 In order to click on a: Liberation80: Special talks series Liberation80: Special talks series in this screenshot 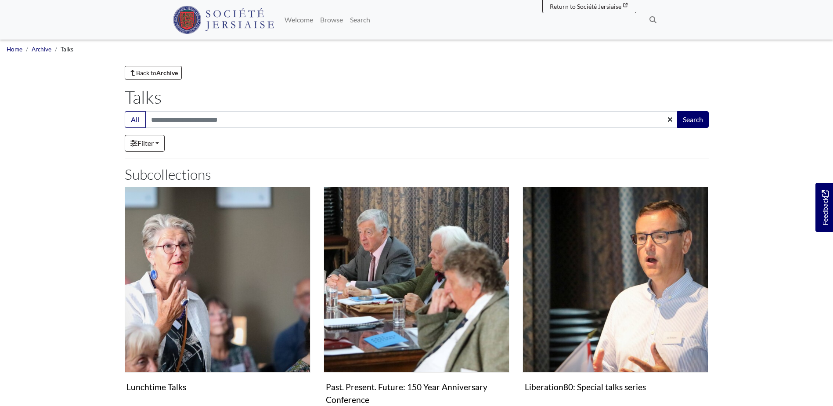, I will do `click(615, 291)`.